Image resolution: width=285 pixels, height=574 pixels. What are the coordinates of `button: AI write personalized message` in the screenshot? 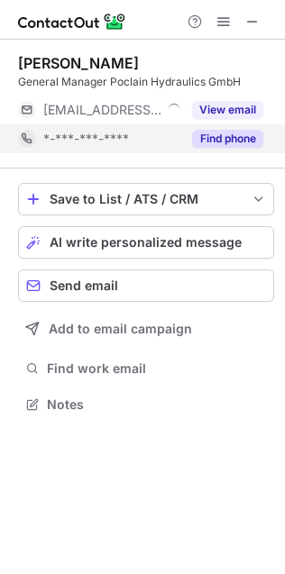 It's located at (146, 242).